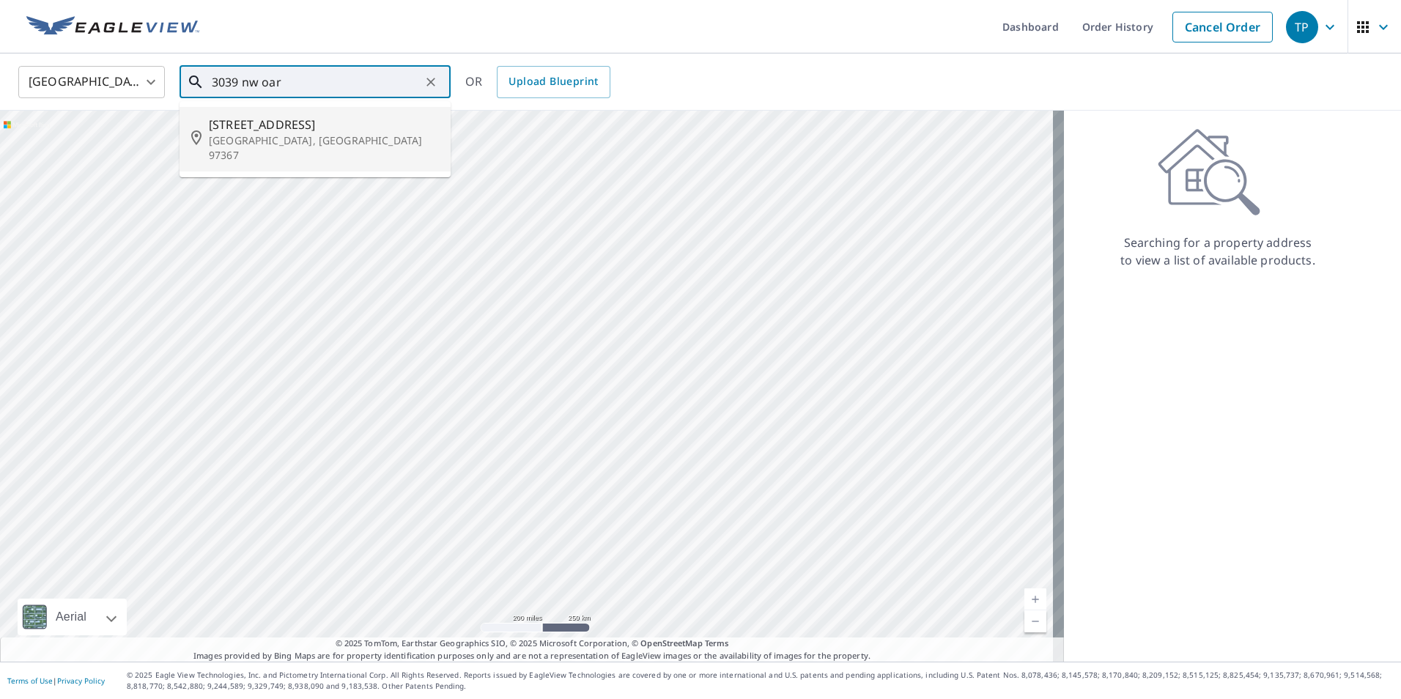 Image resolution: width=1401 pixels, height=699 pixels. I want to click on p: Searching for a property address to view a list of available products., so click(1218, 251).